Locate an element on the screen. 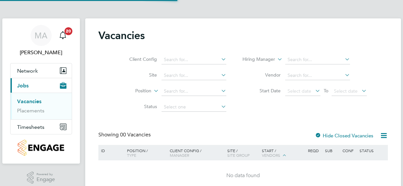 This screenshot has height=186, width=403. label: Position is located at coordinates (132, 91).